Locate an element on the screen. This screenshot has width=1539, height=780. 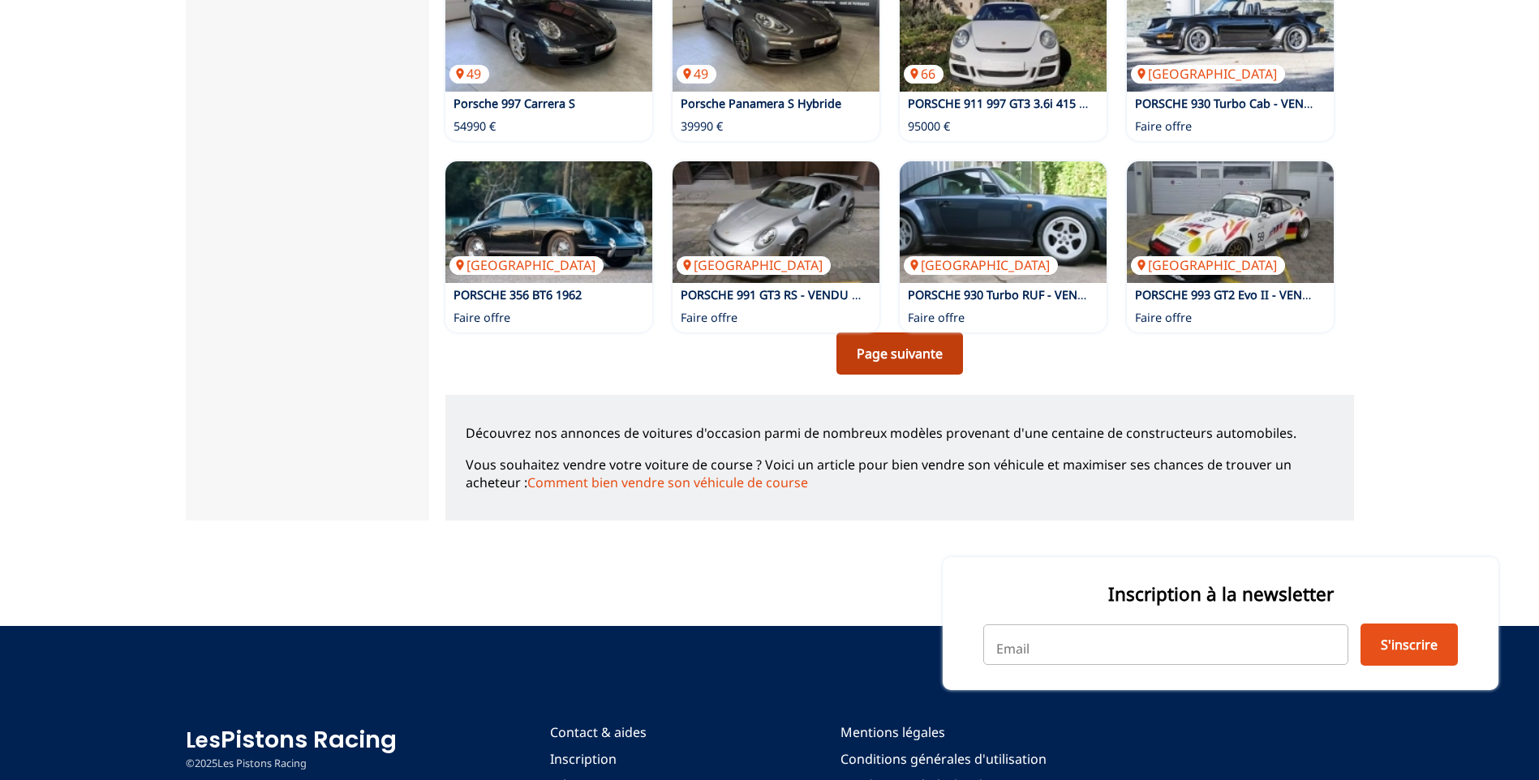
p: Vous souhaitez vendre votre voiture de course ? Voici un article pour bien vendre son véhicule et... is located at coordinates (900, 474).